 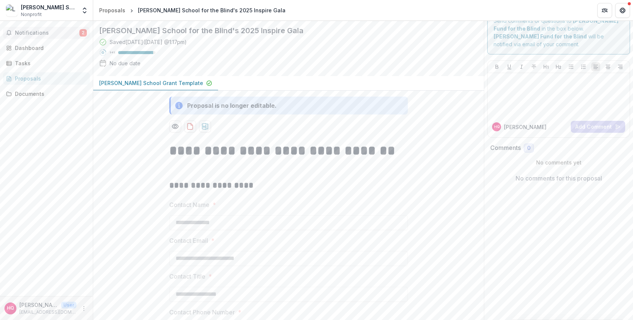 I want to click on nav: breadcrumb, so click(x=192, y=10).